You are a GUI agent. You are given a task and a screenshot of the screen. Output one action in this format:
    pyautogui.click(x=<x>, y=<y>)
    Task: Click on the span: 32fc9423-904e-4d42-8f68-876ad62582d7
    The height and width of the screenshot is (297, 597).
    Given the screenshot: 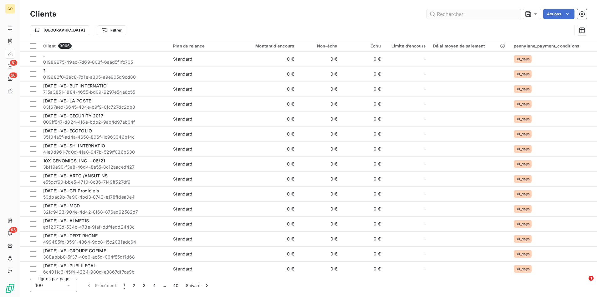 What is the action you would take?
    pyautogui.click(x=104, y=212)
    